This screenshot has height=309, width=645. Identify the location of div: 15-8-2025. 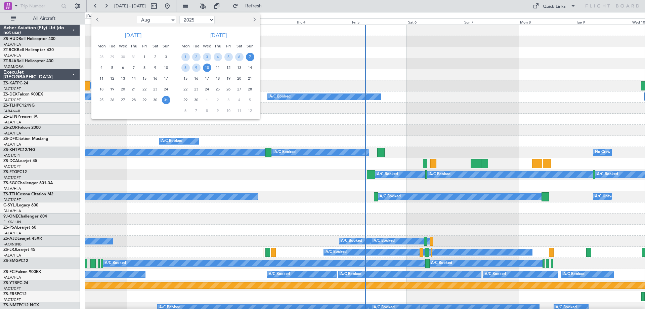
(144, 78).